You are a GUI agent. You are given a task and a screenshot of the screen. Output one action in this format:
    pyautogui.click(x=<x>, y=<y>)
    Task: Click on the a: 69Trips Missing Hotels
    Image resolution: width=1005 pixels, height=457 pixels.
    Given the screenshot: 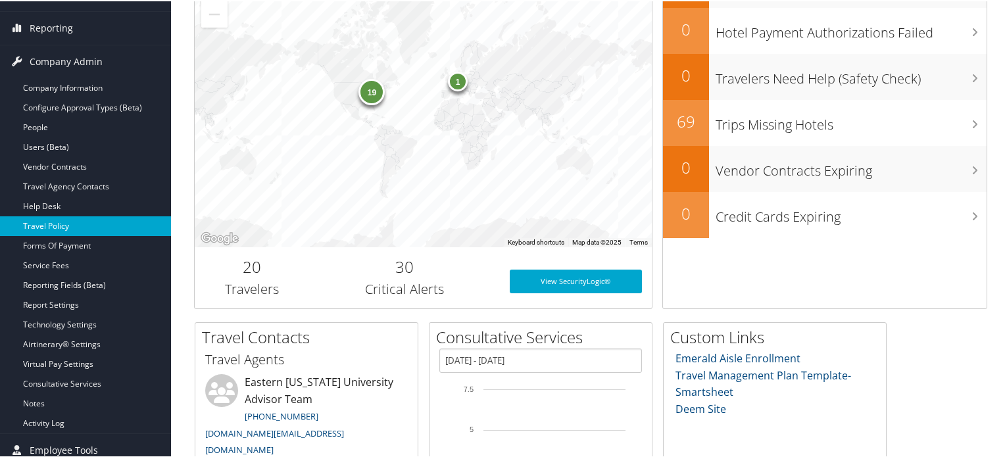 What is the action you would take?
    pyautogui.click(x=825, y=122)
    